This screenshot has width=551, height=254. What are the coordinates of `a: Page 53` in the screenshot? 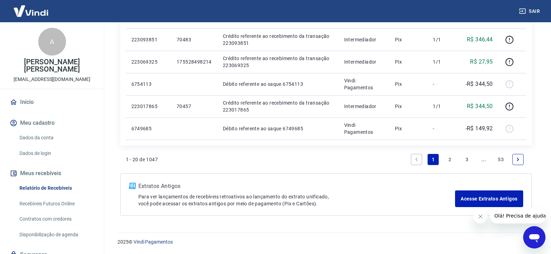 It's located at (501, 160).